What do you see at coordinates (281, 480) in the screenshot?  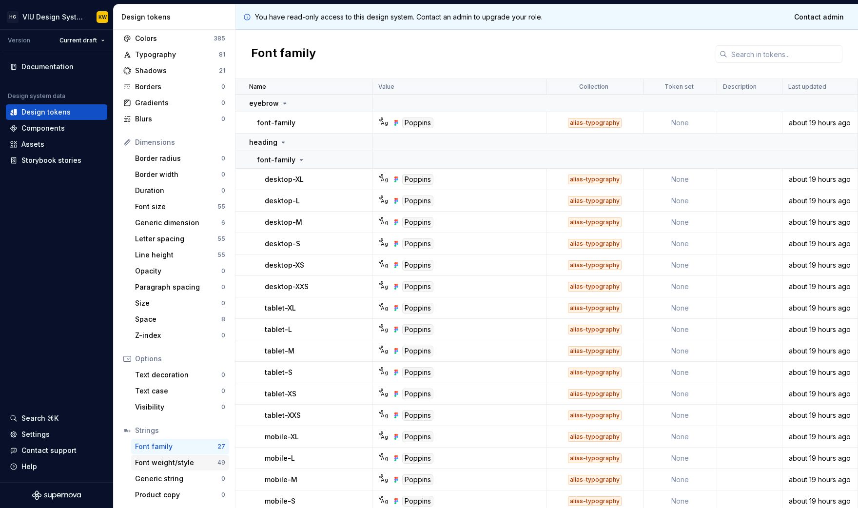 I see `p: mobile-M` at bounding box center [281, 480].